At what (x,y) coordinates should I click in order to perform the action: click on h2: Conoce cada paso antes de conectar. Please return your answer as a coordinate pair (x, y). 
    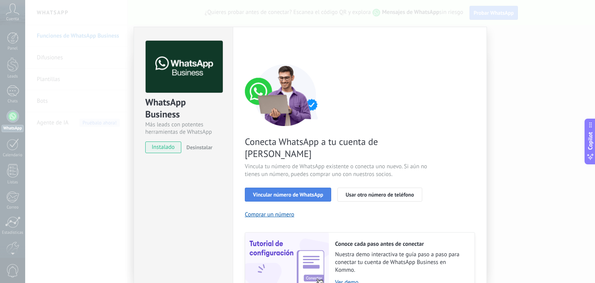
    Looking at the image, I should click on (401, 244).